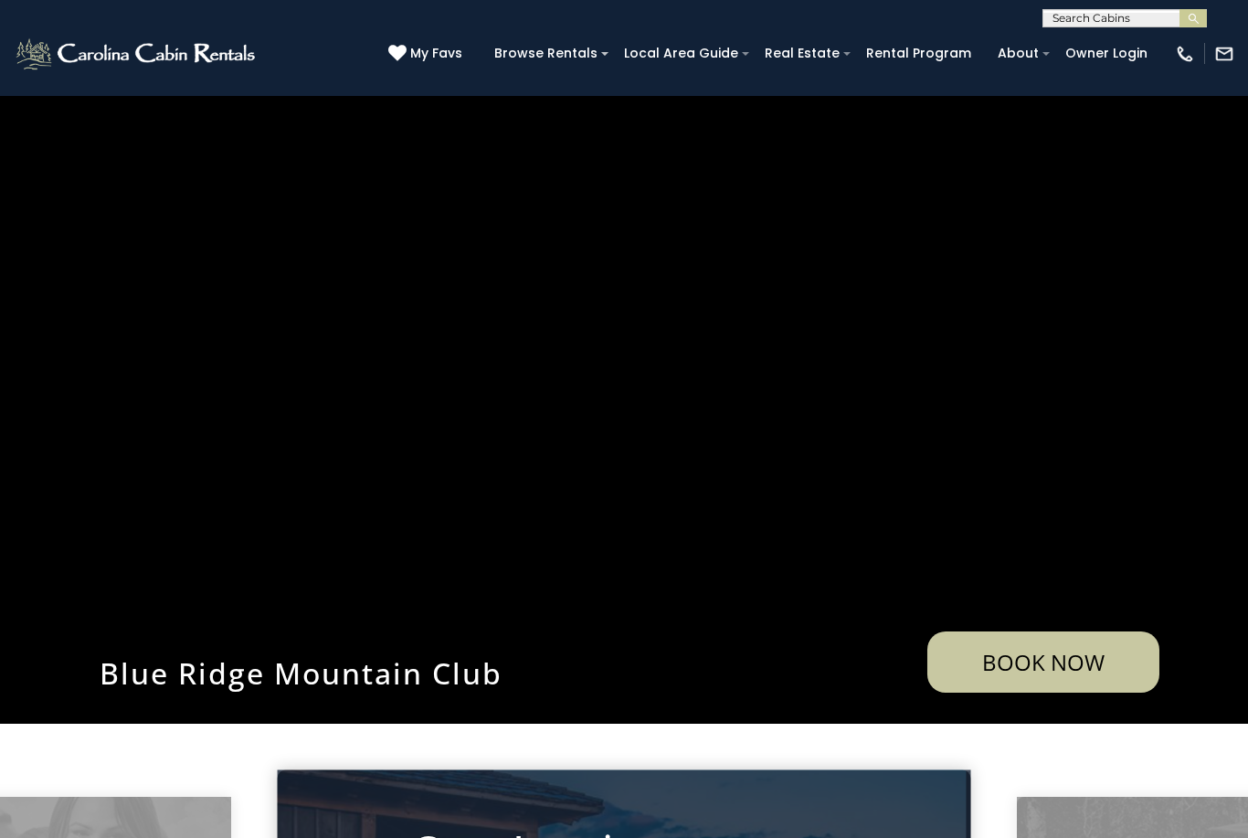  I want to click on span: My Favs, so click(436, 53).